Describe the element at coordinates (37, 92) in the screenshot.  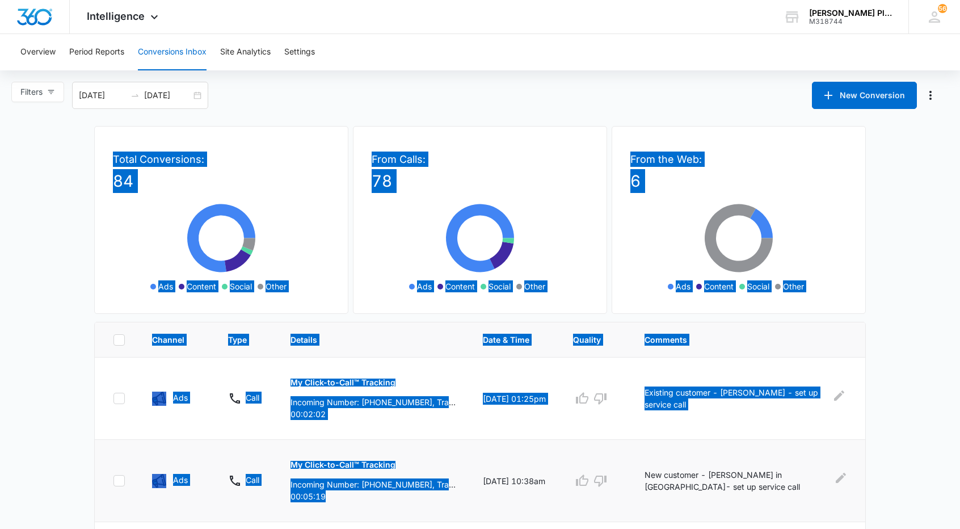
I see `button: Filters` at that location.